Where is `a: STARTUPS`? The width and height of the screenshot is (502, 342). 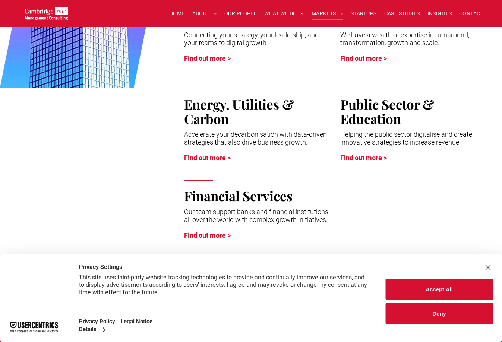 a: STARTUPS is located at coordinates (364, 13).